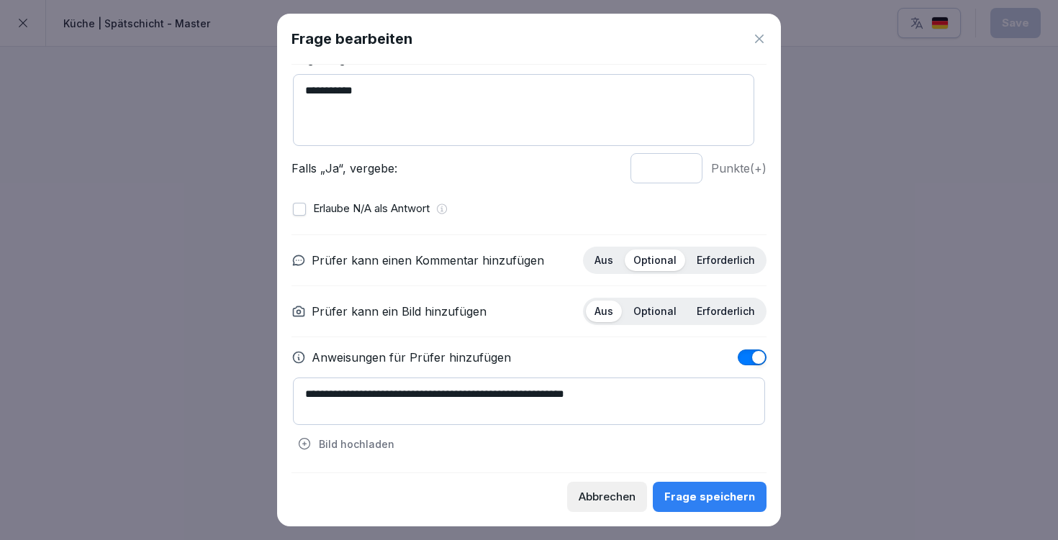  What do you see at coordinates (456, 168) in the screenshot?
I see `p: Falls „Ja“, vergebe:` at bounding box center [456, 168].